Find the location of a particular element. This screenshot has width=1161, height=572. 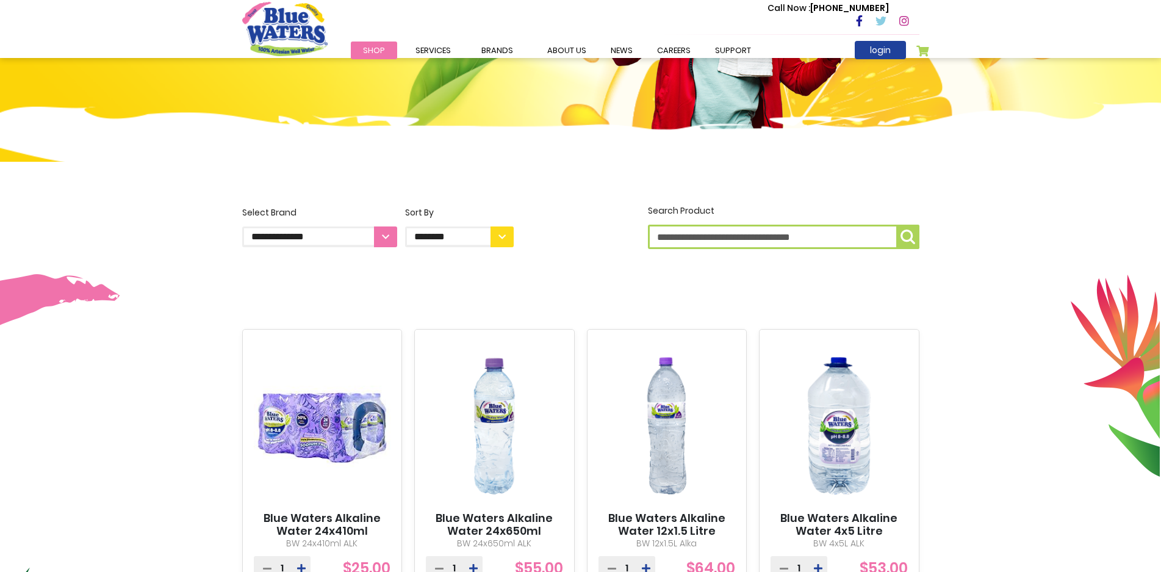

input: Search Product is located at coordinates (783, 237).